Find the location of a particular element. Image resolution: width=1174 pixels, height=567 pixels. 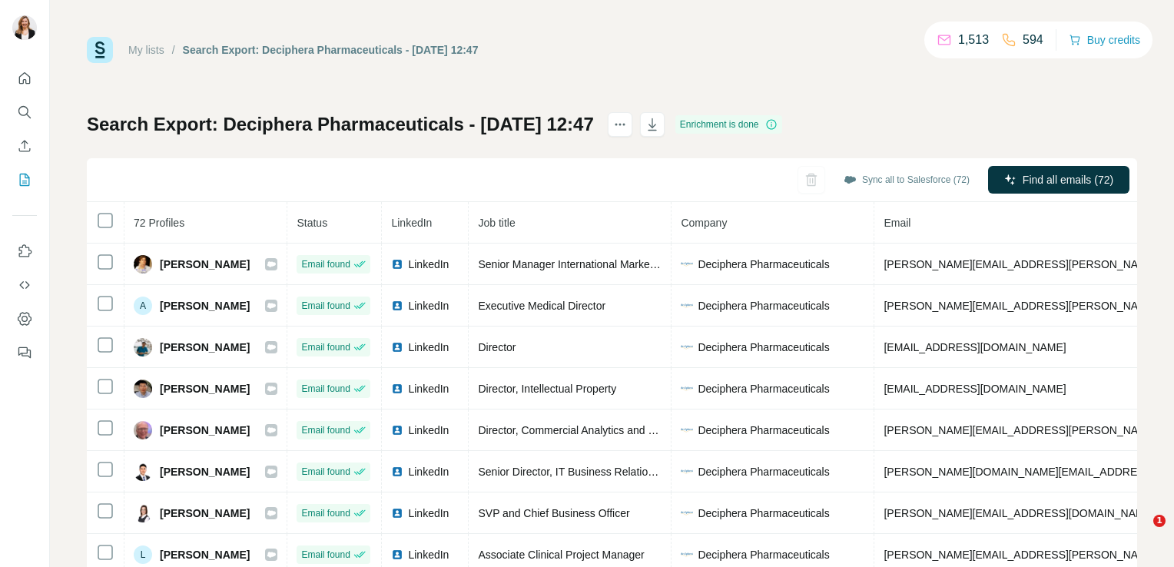

img: Surfe Logo is located at coordinates (100, 50).